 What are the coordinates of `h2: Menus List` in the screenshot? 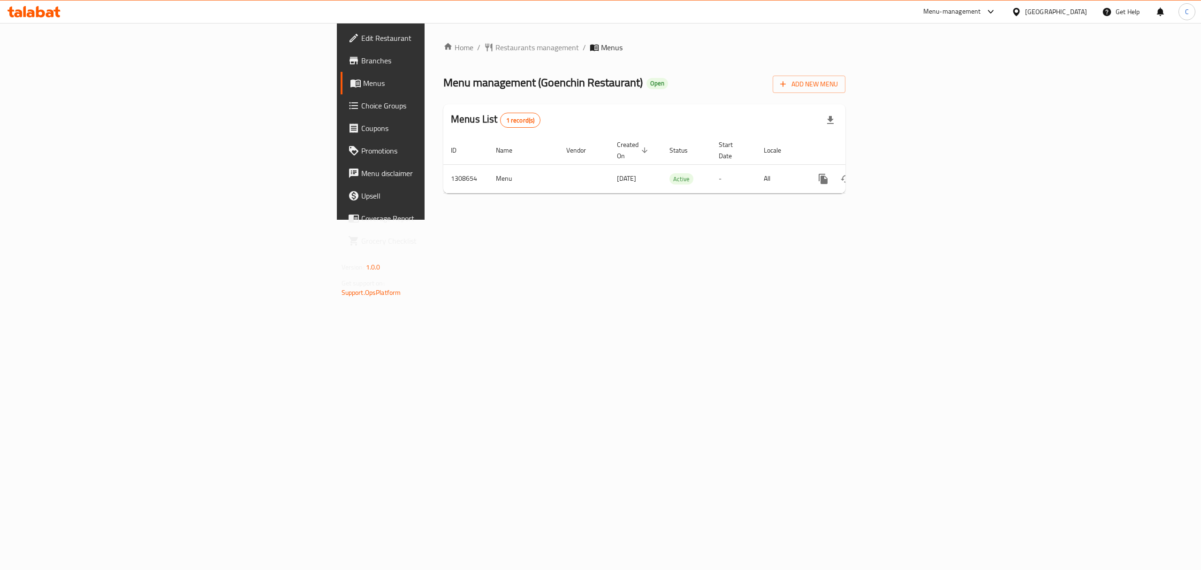 It's located at (496, 120).